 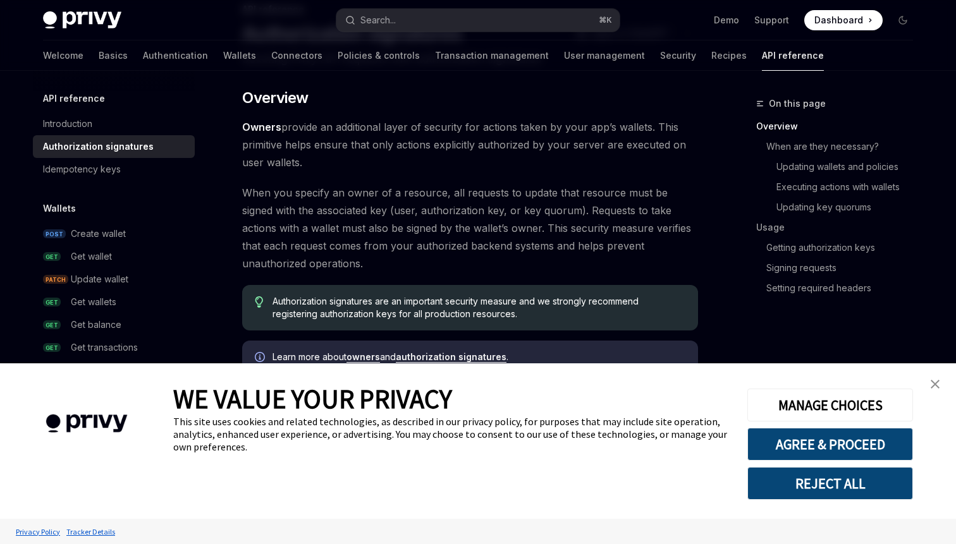 What do you see at coordinates (114, 257) in the screenshot?
I see `a: GETGet wallet` at bounding box center [114, 257].